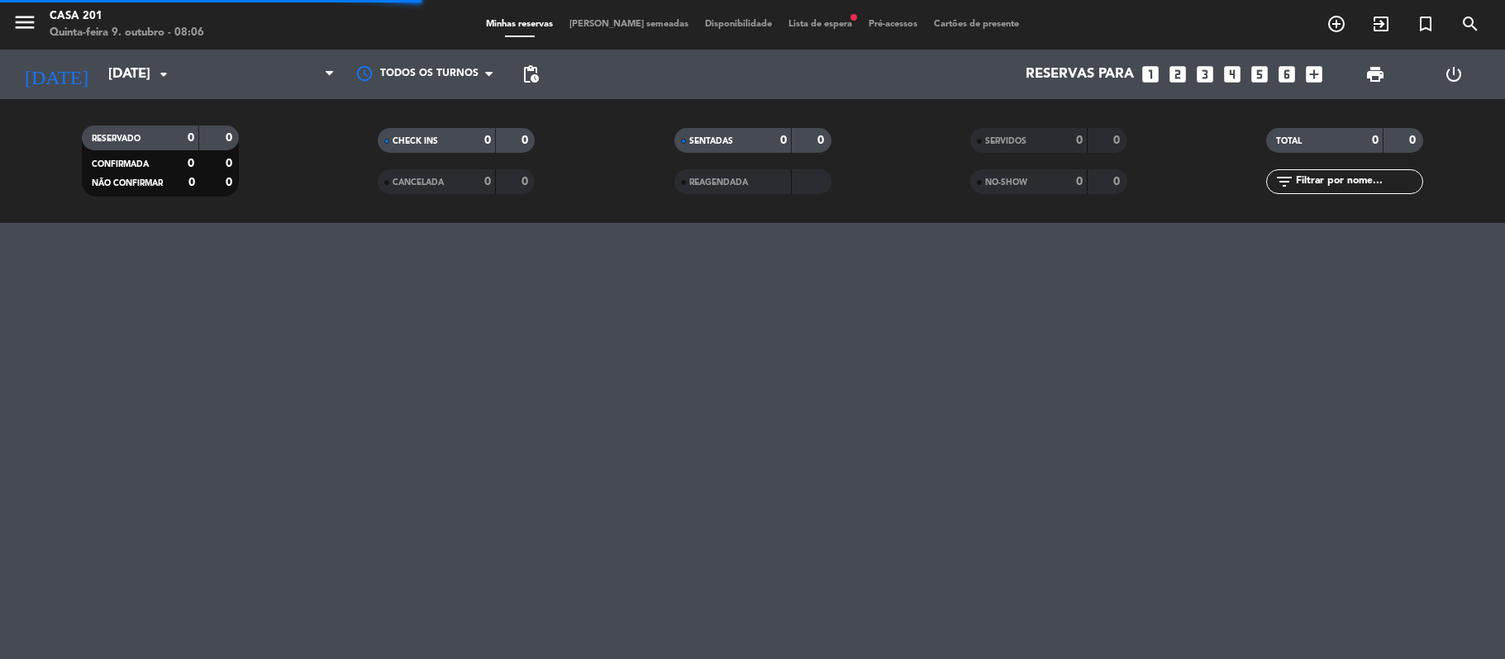 The height and width of the screenshot is (659, 1505). I want to click on i: add_circle_outline, so click(1336, 24).